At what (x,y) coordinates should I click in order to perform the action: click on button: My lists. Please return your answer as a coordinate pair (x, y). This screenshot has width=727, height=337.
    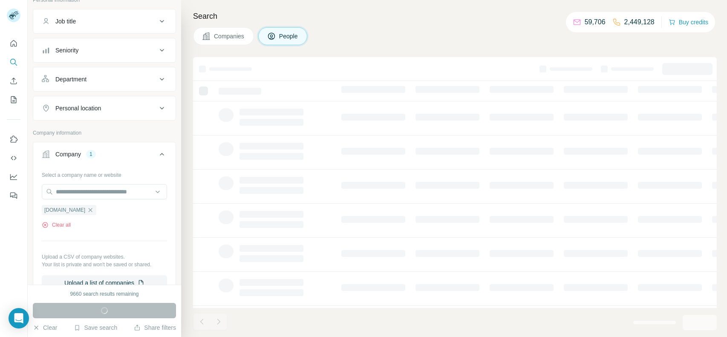
    Looking at the image, I should click on (14, 100).